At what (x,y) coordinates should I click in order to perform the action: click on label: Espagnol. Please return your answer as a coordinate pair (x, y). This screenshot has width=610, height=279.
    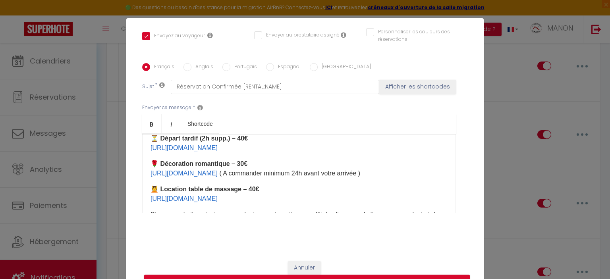
    Looking at the image, I should click on (287, 67).